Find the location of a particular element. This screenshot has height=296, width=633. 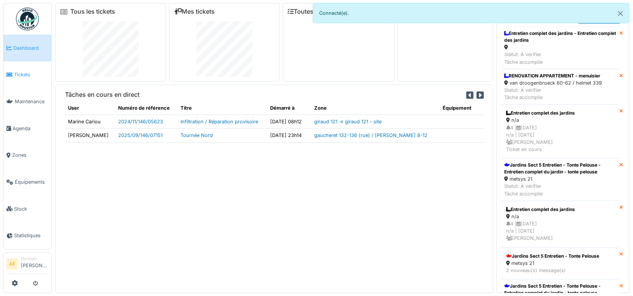

span: translation missing: fr.shared.user is located at coordinates (73, 108).